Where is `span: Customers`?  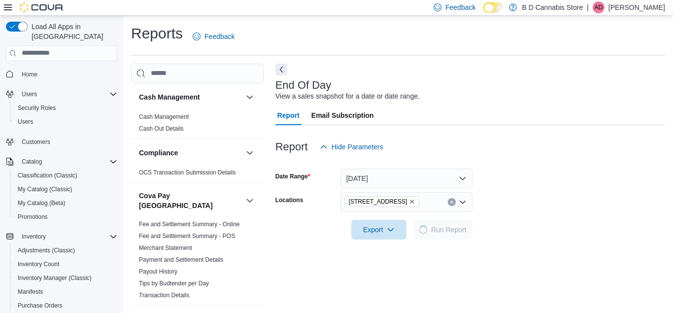
span: Customers is located at coordinates (36, 142).